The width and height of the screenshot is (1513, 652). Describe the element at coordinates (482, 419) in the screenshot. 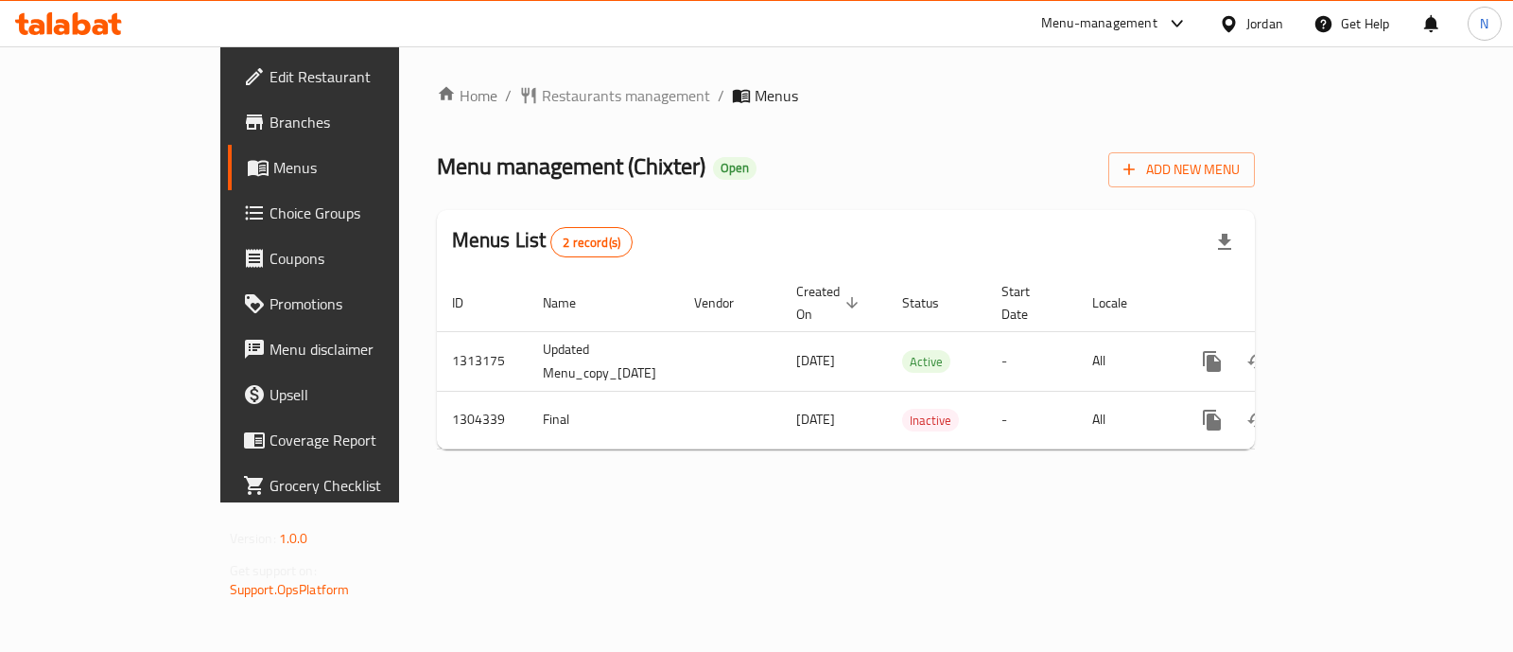

I see `td: 1304339` at that location.